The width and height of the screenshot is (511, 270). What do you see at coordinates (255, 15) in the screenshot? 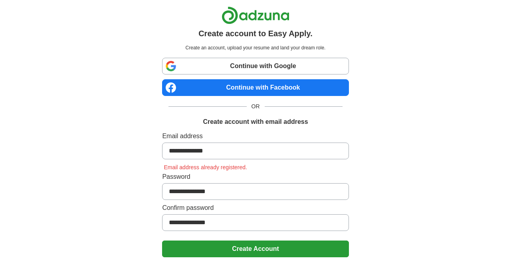
I see `img: Adzuna logo` at bounding box center [255, 15].